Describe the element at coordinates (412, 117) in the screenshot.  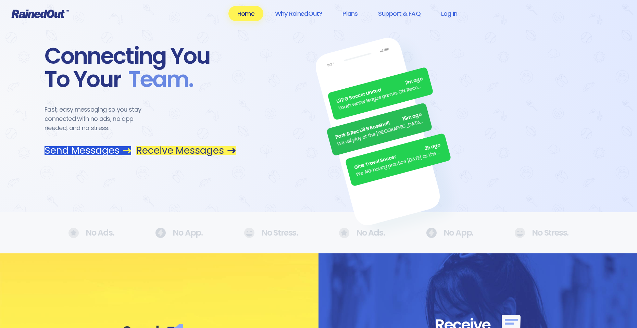
I see `span: 15m ago` at that location.